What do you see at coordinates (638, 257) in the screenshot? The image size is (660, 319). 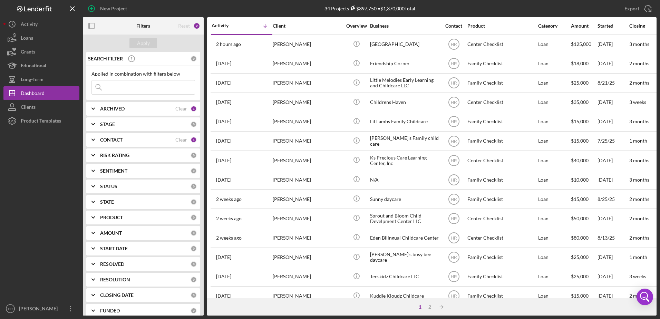 I see `time: 1 month` at bounding box center [638, 257].